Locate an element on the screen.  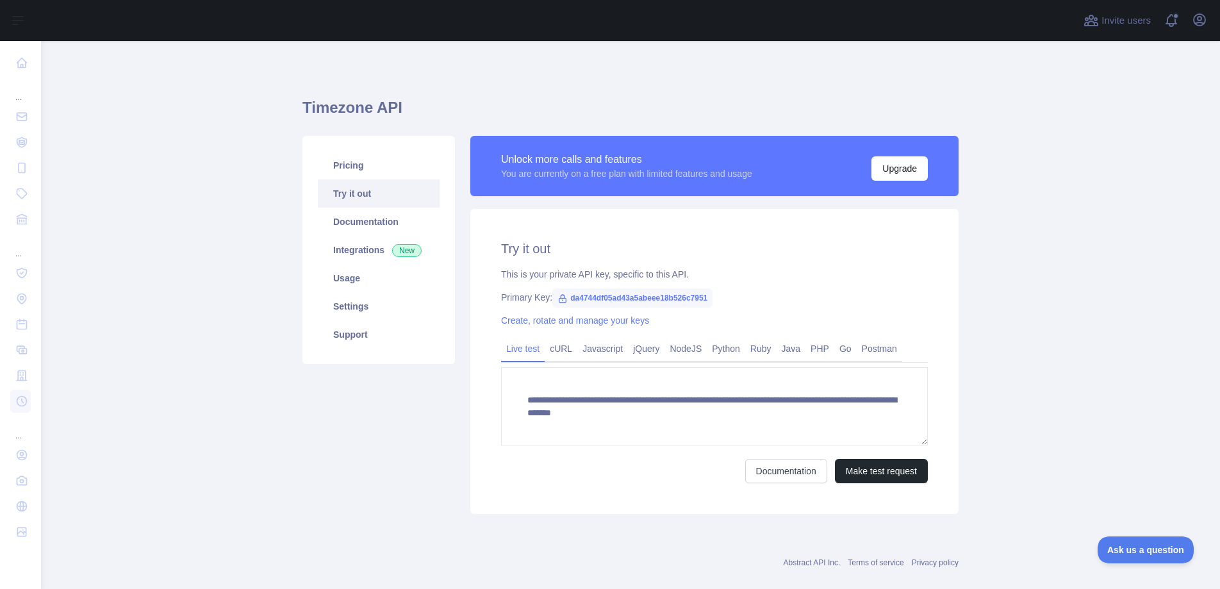
h1: Timezone API is located at coordinates (631, 113).